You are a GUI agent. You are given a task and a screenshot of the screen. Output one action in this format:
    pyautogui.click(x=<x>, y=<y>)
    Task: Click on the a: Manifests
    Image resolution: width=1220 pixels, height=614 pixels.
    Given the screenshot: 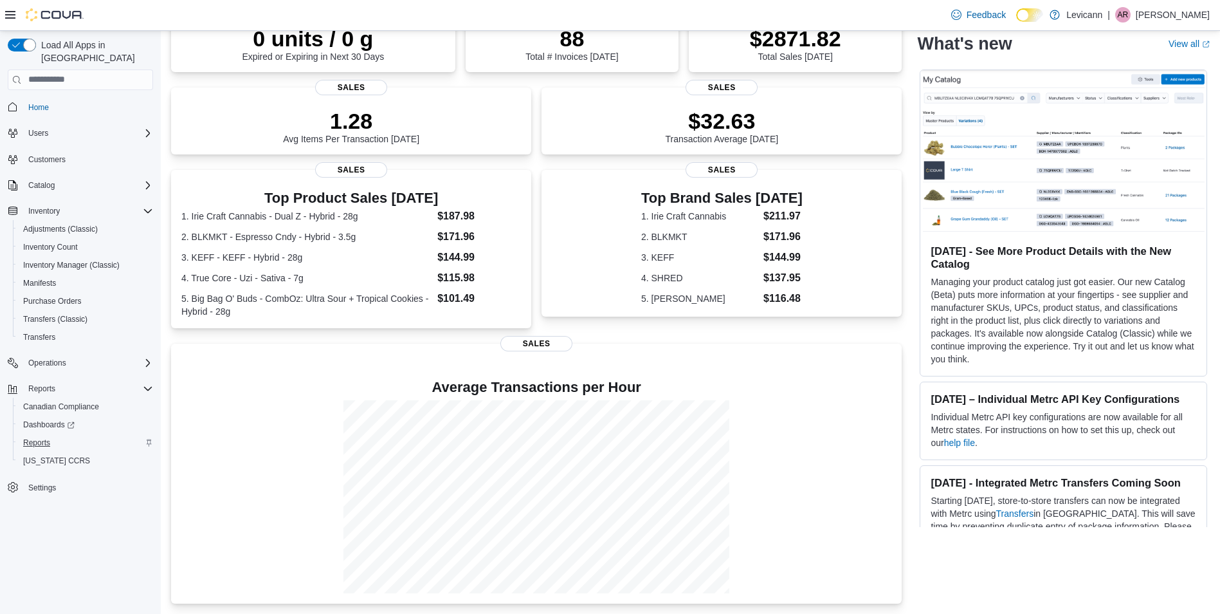 What is the action you would take?
    pyautogui.click(x=39, y=283)
    